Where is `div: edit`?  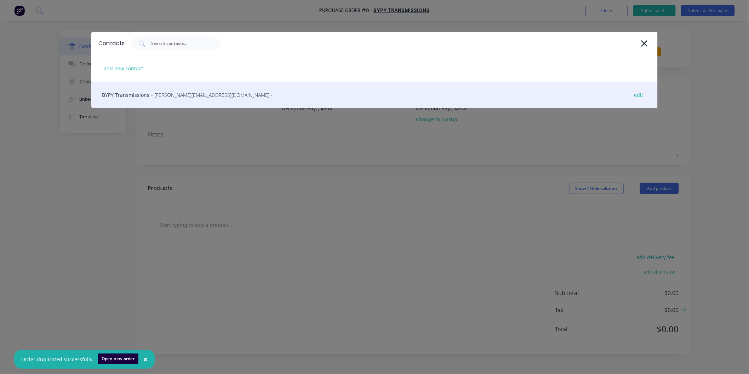
div: edit is located at coordinates (639, 95).